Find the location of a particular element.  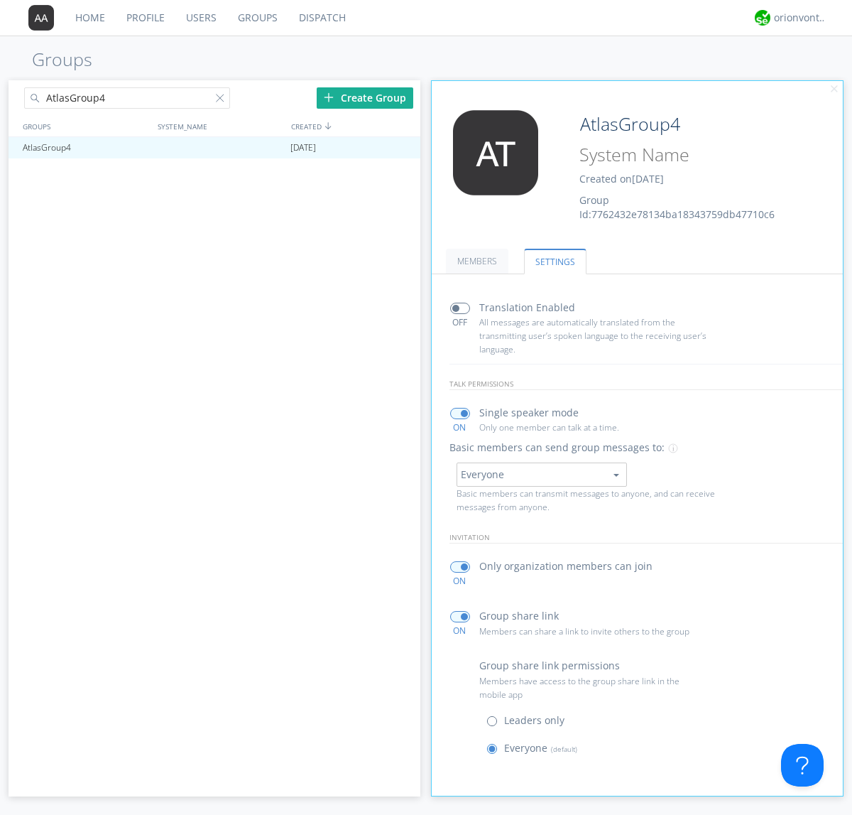

p: Only organization members can join is located at coordinates (566, 566).